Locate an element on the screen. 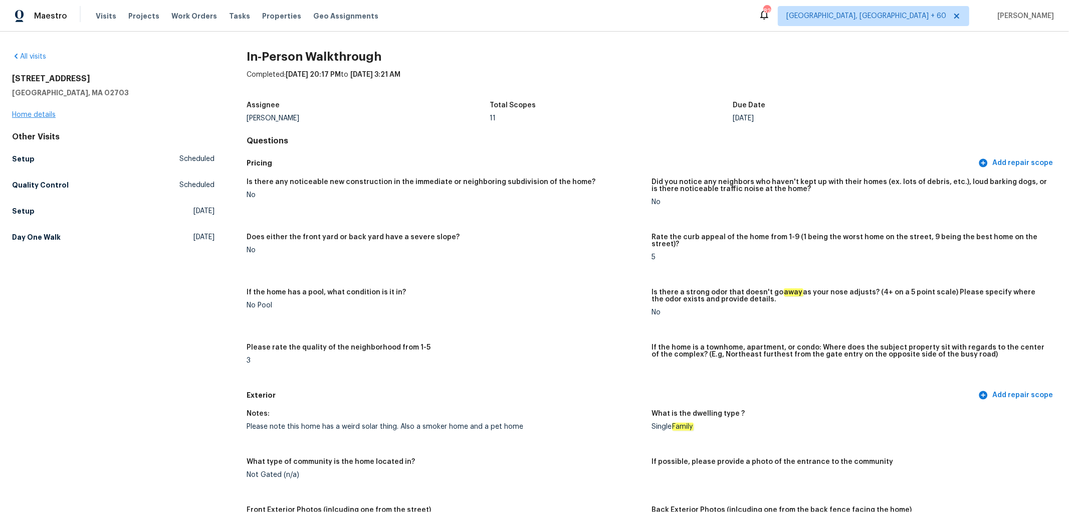 Image resolution: width=1069 pixels, height=512 pixels. h5: Rate the curb appeal of the home from 1-9 (1 being the worst home on the street, 9 being the best... is located at coordinates (850, 241).